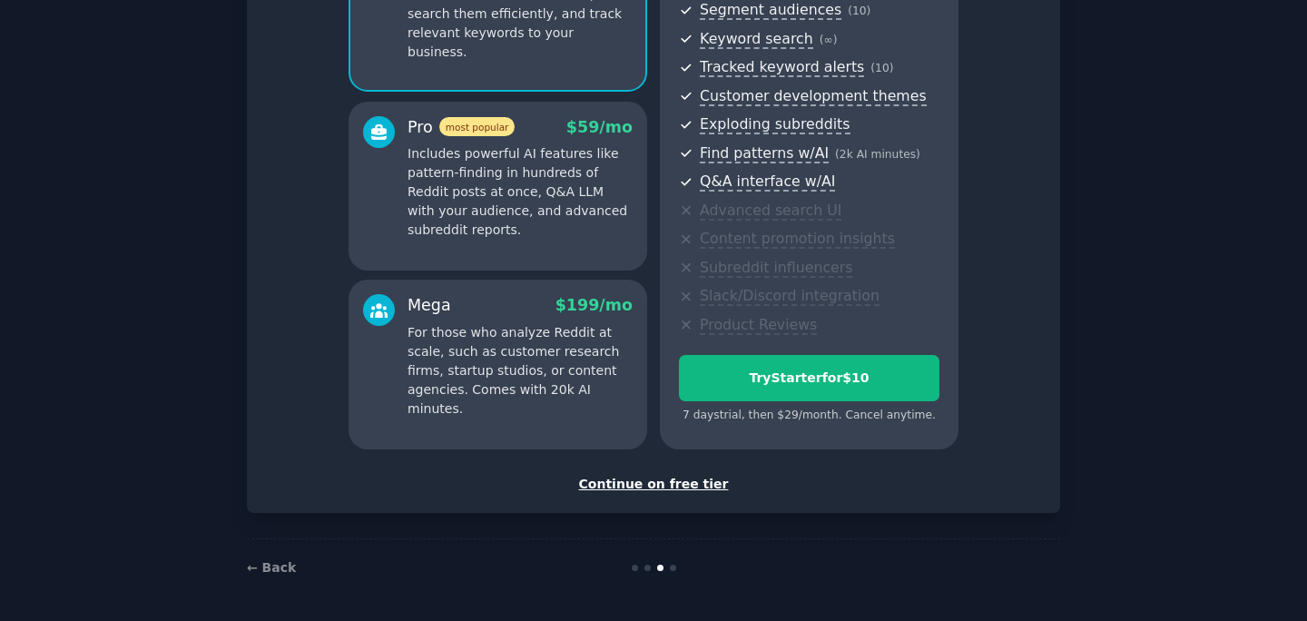 The height and width of the screenshot is (621, 1307). What do you see at coordinates (764, 153) in the screenshot?
I see `span: Find patterns w/AI` at bounding box center [764, 153].